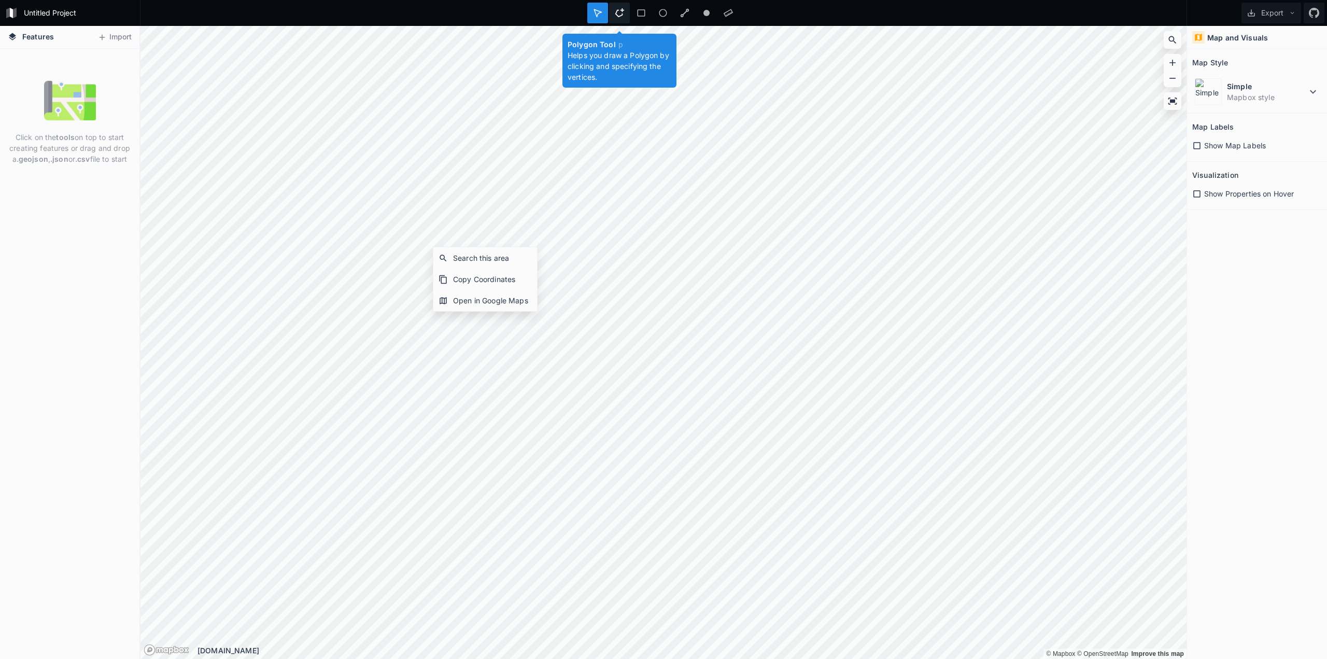 This screenshot has width=1327, height=659. Describe the element at coordinates (1271, 13) in the screenshot. I see `button: Export` at that location.